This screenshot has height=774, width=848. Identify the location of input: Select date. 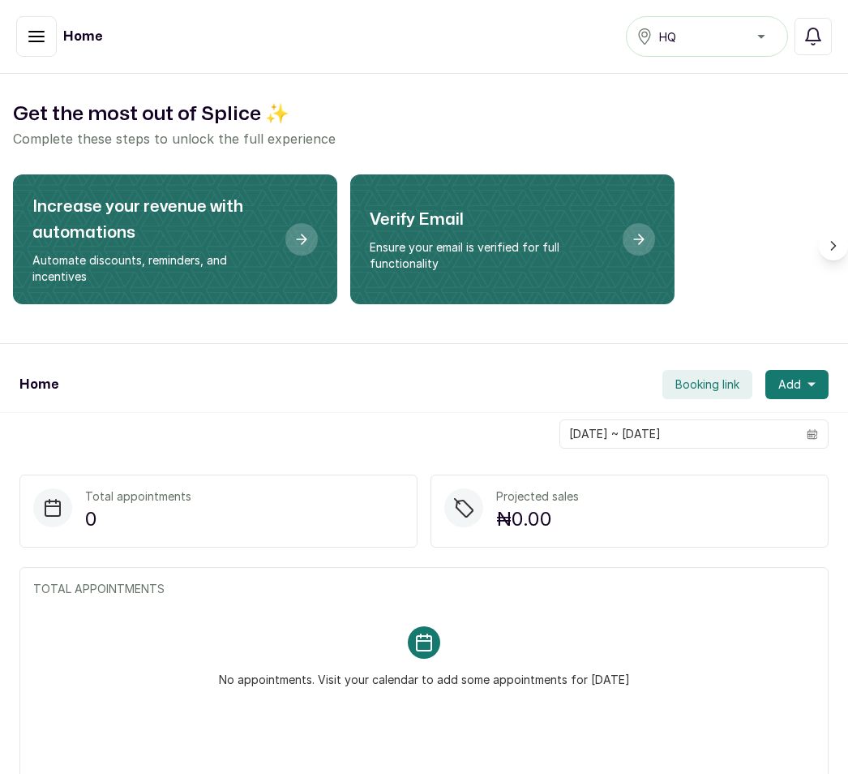
(679, 434).